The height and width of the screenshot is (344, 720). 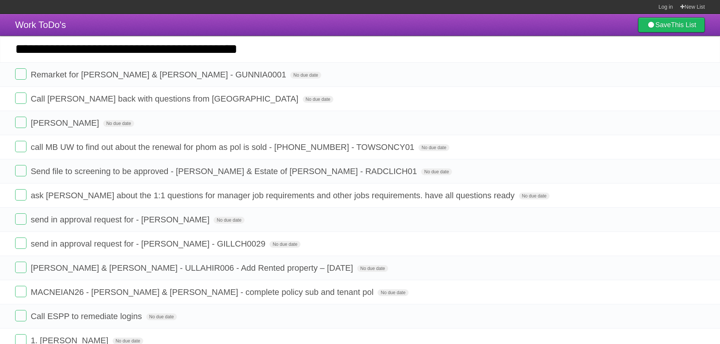 What do you see at coordinates (40, 25) in the screenshot?
I see `span: Work ToDo's` at bounding box center [40, 25].